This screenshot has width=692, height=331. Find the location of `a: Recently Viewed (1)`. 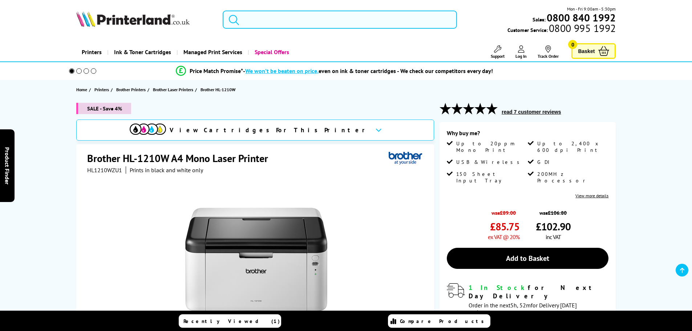

a: Recently Viewed (1) is located at coordinates (230, 321).